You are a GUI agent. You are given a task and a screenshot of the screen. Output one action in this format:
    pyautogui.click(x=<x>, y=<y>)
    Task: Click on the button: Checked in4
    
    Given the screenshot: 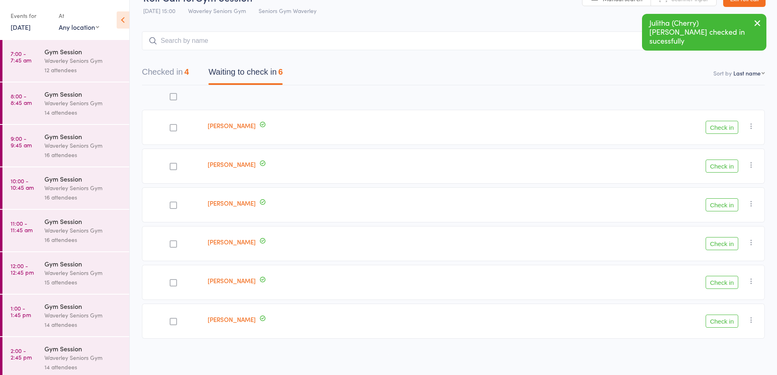 What is the action you would take?
    pyautogui.click(x=165, y=74)
    